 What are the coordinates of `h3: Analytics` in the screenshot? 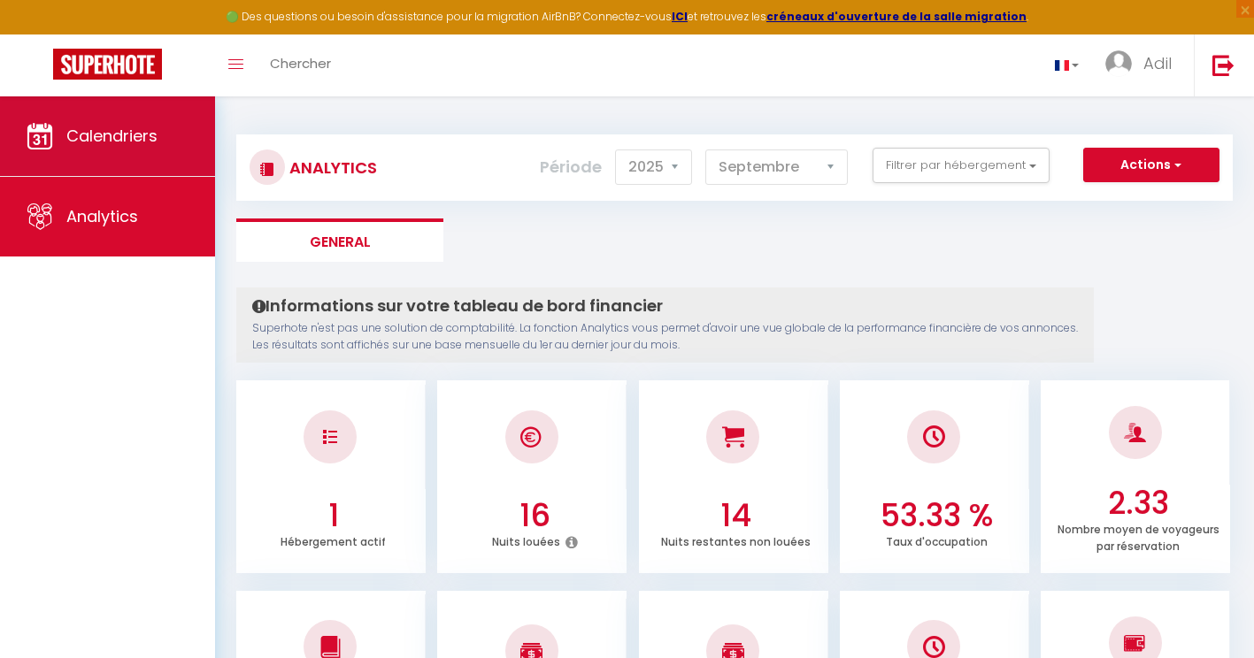 It's located at (331, 167).